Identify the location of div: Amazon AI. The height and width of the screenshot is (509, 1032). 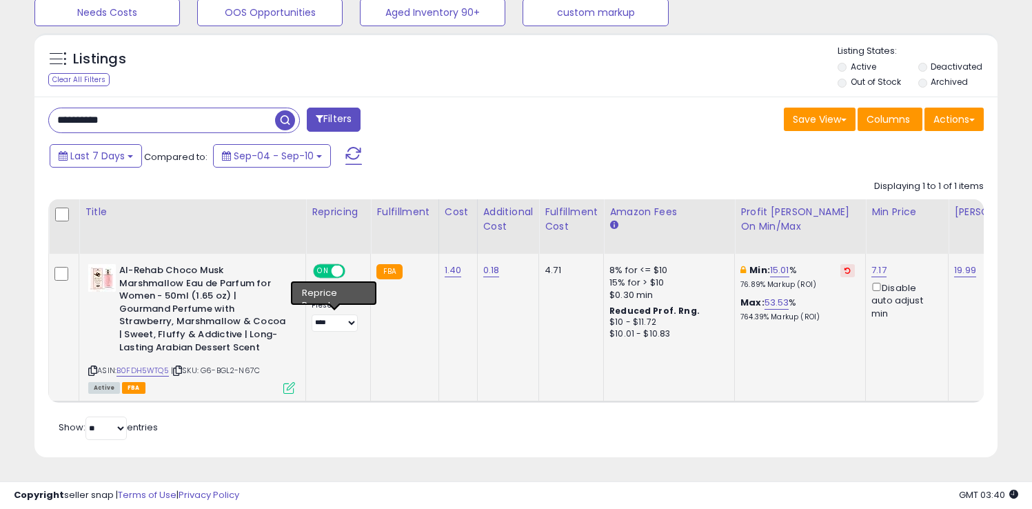
(336, 292).